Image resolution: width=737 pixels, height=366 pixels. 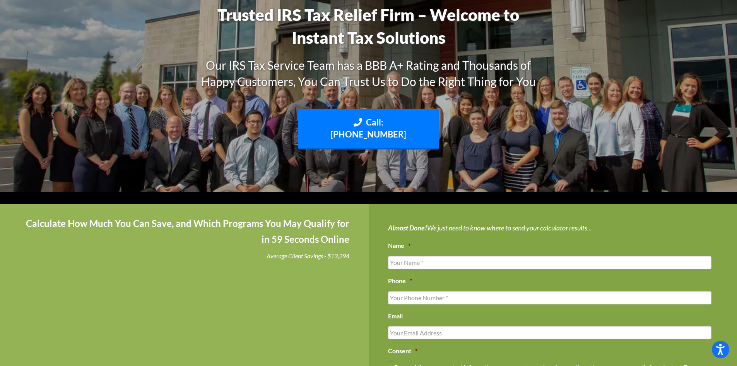 I want to click on h1: Trusted IRS Tax Relief Firm – Welcome to Instant Tax Solutions, so click(x=369, y=26).